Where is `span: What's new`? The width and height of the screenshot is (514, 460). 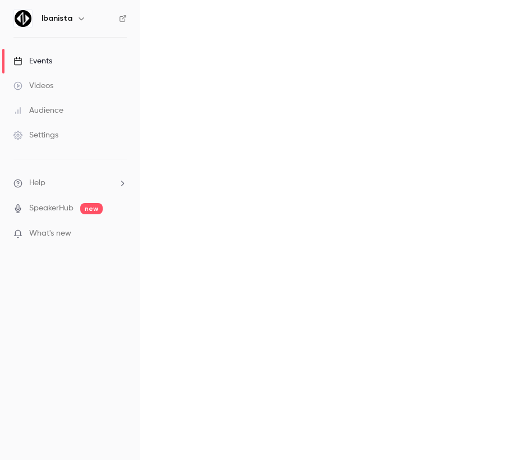
span: What's new is located at coordinates (50, 233).